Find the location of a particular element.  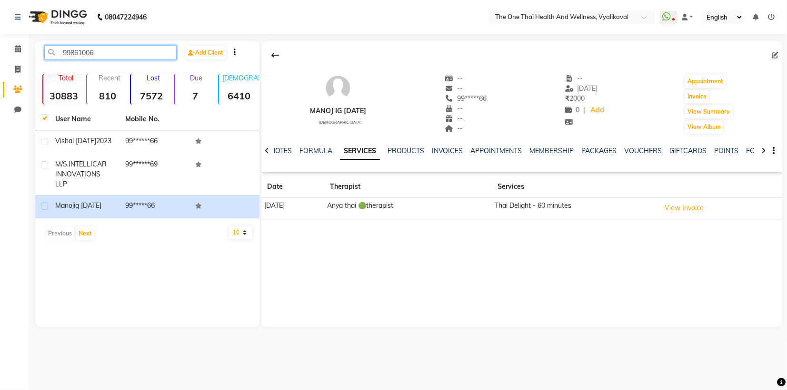

th: Mobile No. is located at coordinates (154, 119).